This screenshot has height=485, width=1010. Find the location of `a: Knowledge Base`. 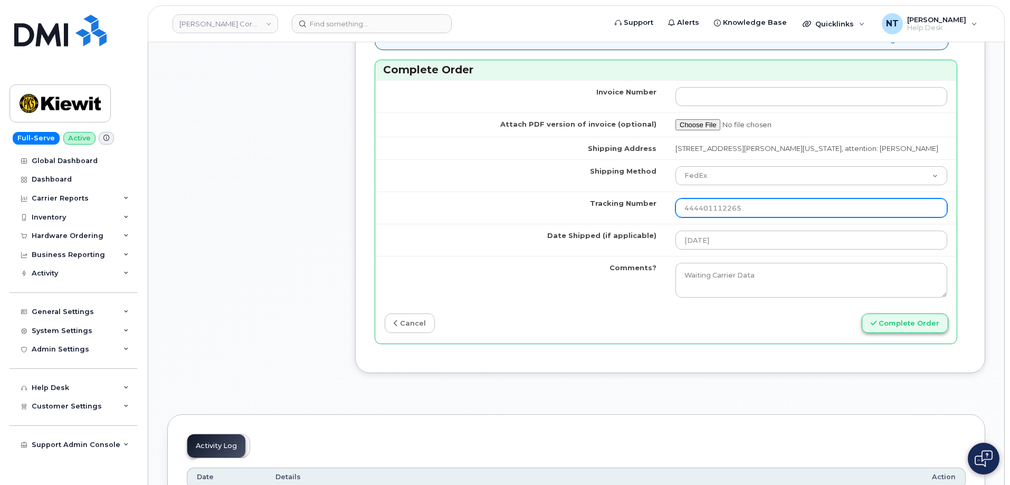

a: Knowledge Base is located at coordinates (750, 23).